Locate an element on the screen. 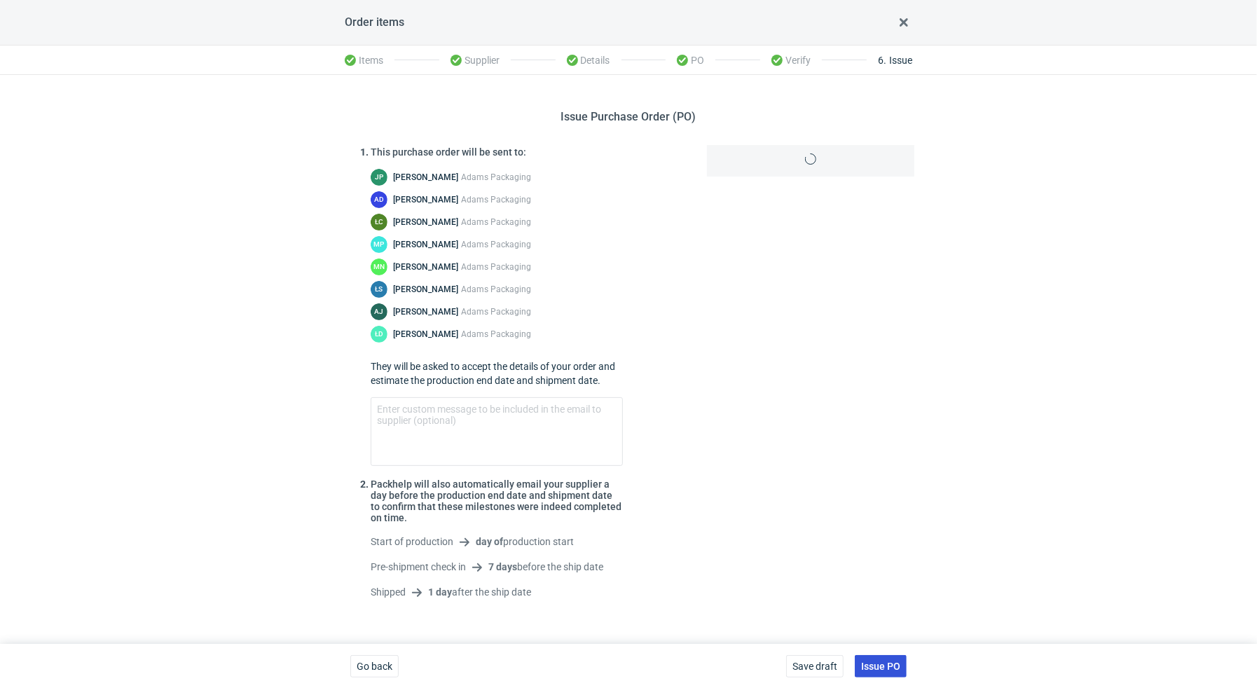 This screenshot has height=681, width=1257. div: Łukasz Czaprański is located at coordinates (379, 222).